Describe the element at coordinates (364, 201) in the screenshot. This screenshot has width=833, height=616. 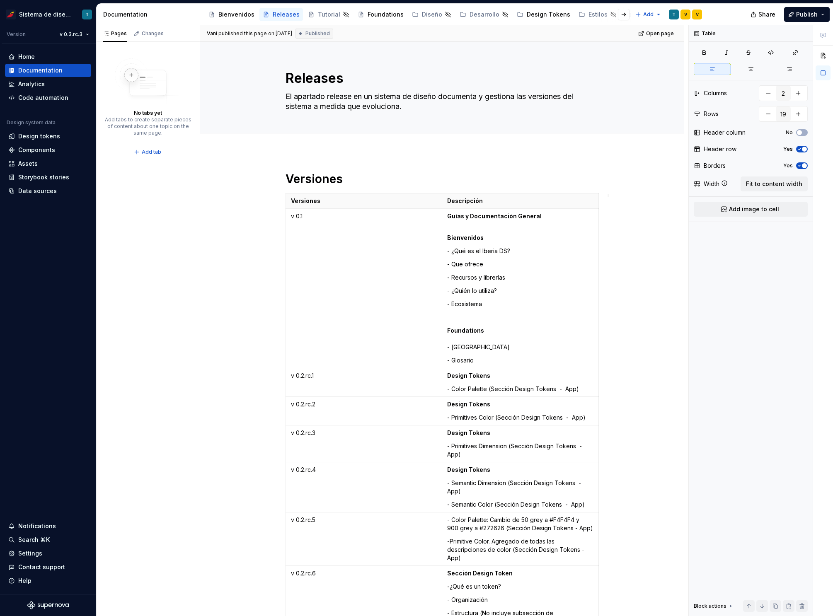
I see `p: Versiones` at that location.